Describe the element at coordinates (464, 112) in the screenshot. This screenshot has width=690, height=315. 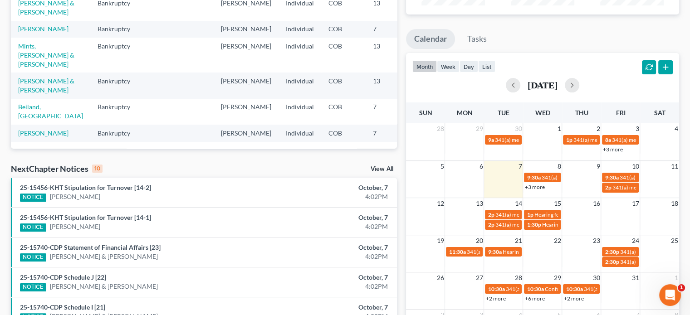
I see `span: Mon` at that location.